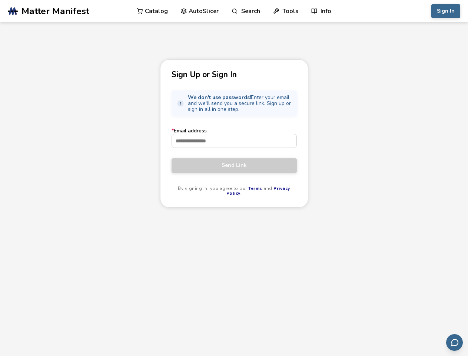 The image size is (468, 356). What do you see at coordinates (234, 138) in the screenshot?
I see `label: Email address` at bounding box center [234, 138].